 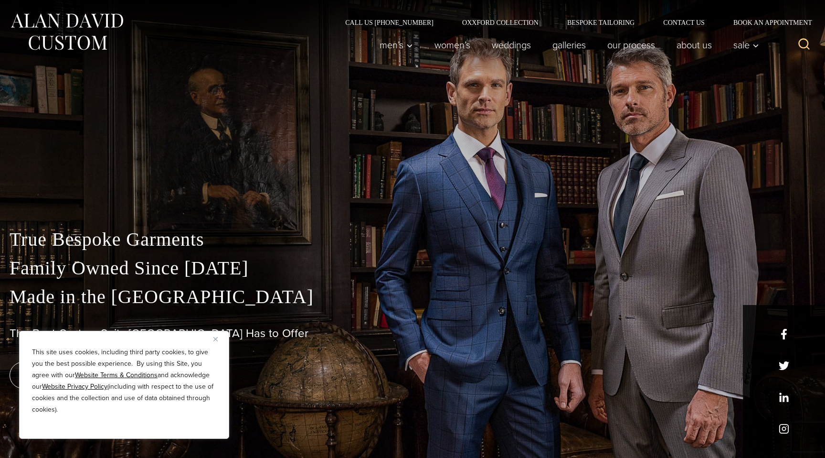 What do you see at coordinates (804, 45) in the screenshot?
I see `button: View Search Form` at bounding box center [804, 45].